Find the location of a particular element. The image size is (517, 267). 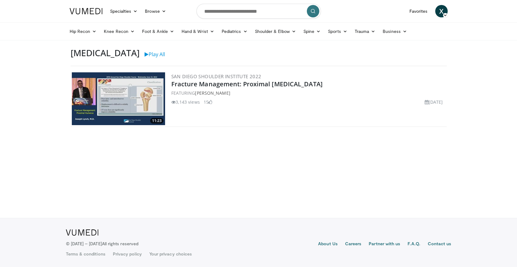

a: About Us is located at coordinates (327, 244).